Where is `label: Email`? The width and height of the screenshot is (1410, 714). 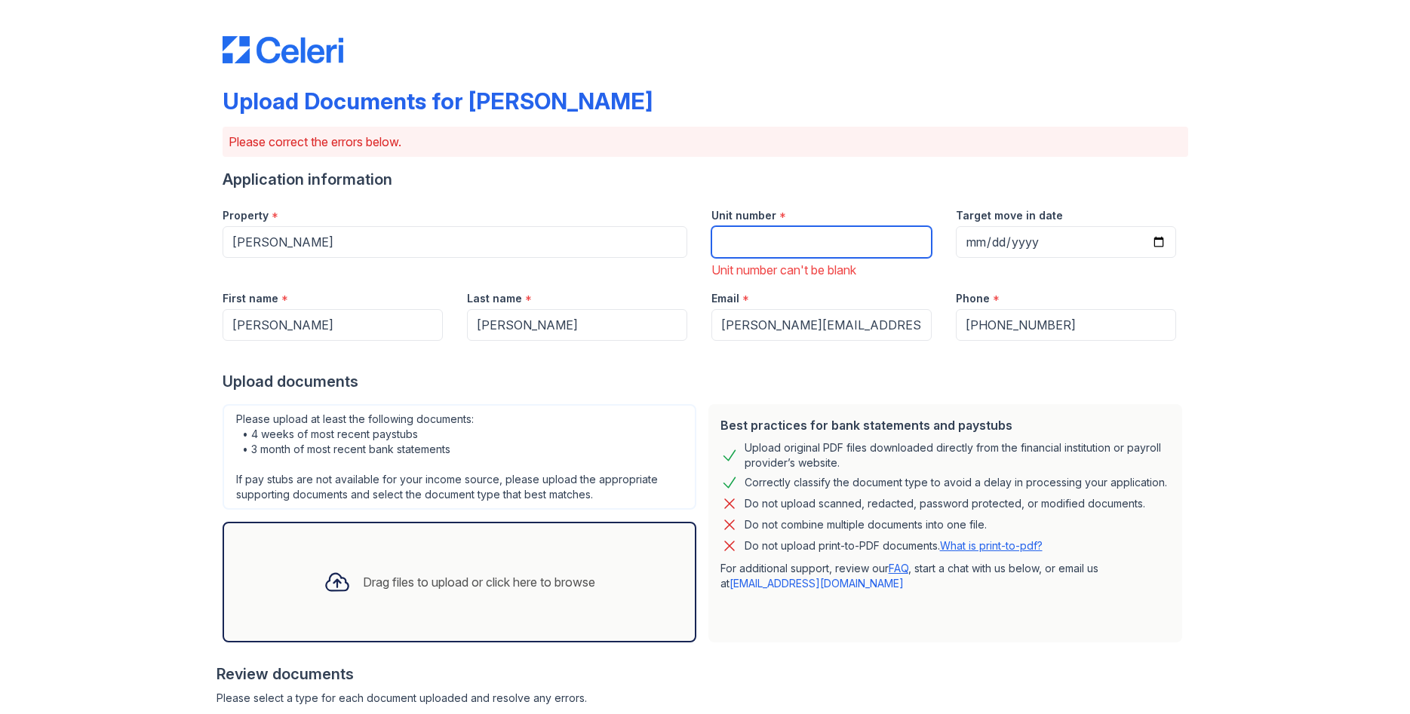
label: Email is located at coordinates (725, 299).